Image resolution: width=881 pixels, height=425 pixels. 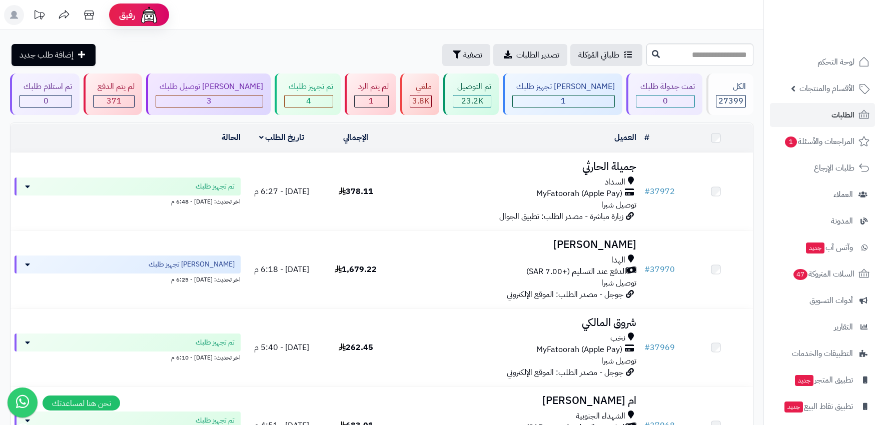 I want to click on span: السداد, so click(x=615, y=182).